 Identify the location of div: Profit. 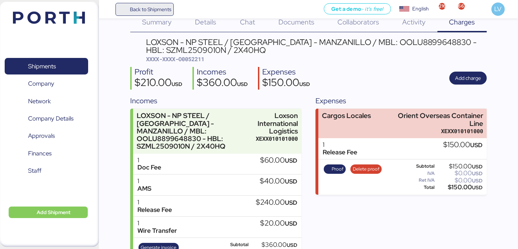
(158, 72).